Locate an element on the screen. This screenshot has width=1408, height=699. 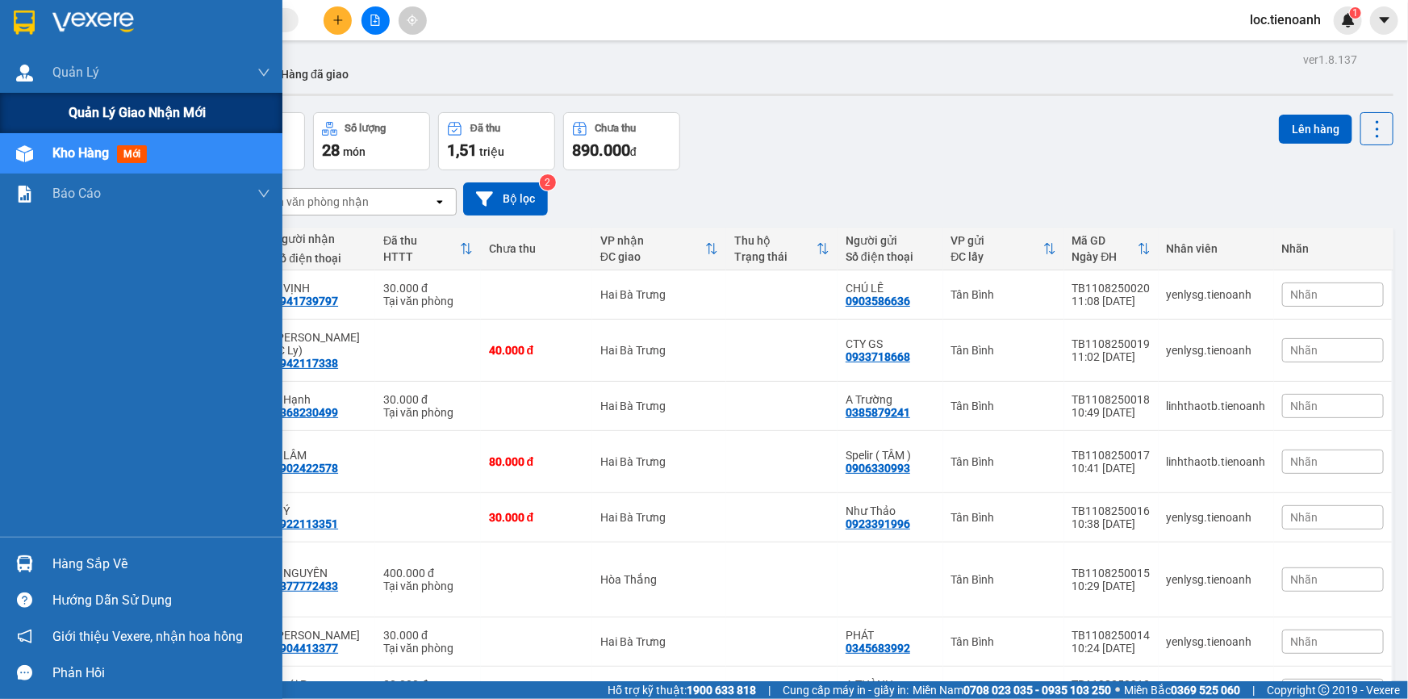
img: logo-vxr is located at coordinates (24, 23).